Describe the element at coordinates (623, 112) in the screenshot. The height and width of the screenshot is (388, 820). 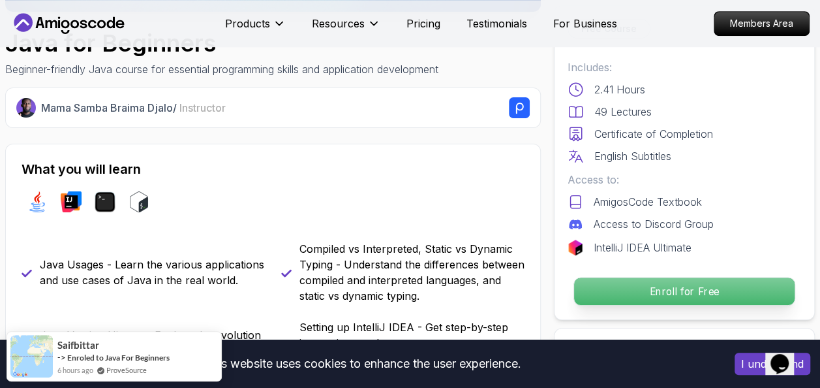
I see `p: 49 Lectures` at that location.